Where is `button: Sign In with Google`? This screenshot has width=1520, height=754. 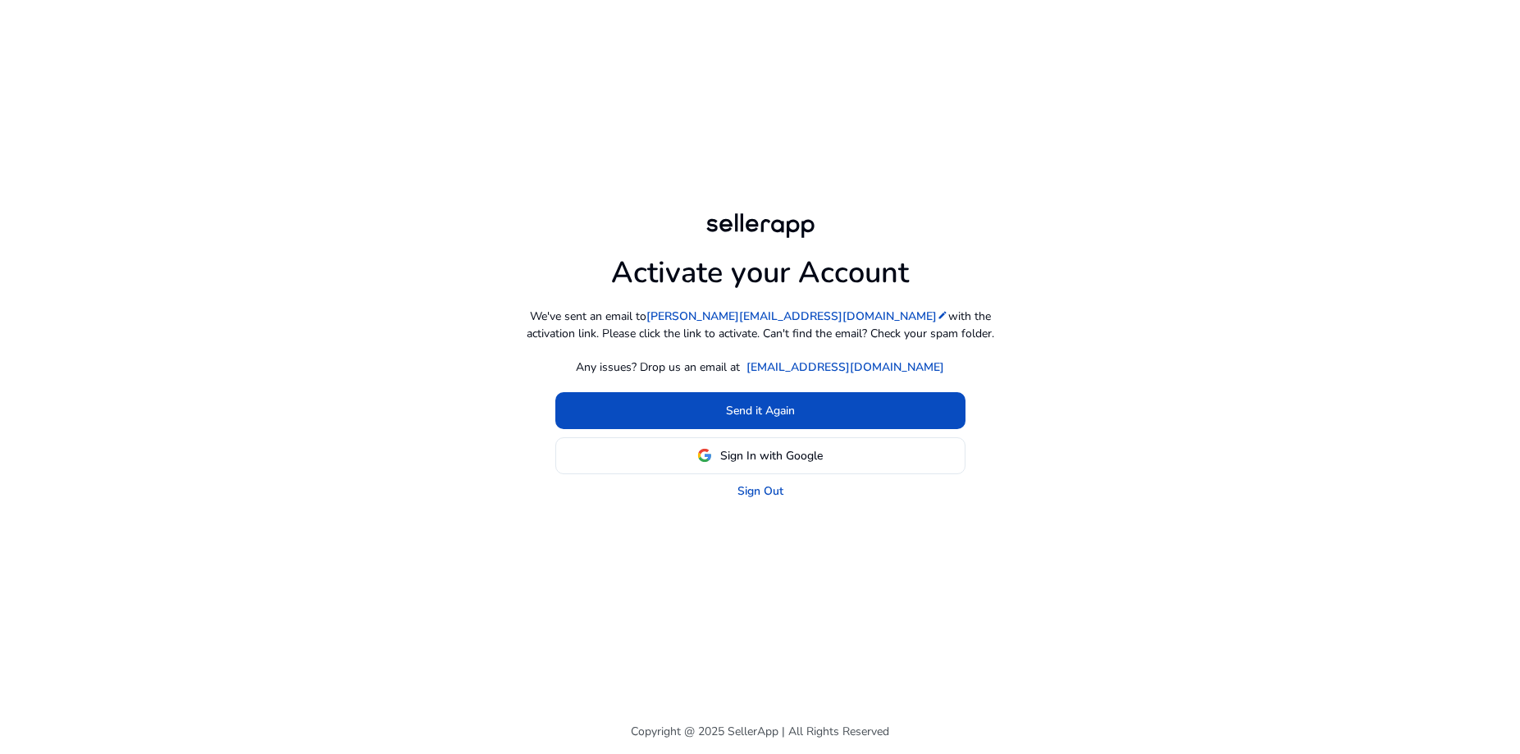
button: Sign In with Google is located at coordinates (760, 455).